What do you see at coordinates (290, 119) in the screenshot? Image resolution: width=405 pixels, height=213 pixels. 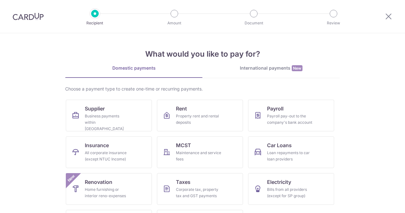 I see `div: Payroll pay-out to the company's bank account` at bounding box center [290, 119].